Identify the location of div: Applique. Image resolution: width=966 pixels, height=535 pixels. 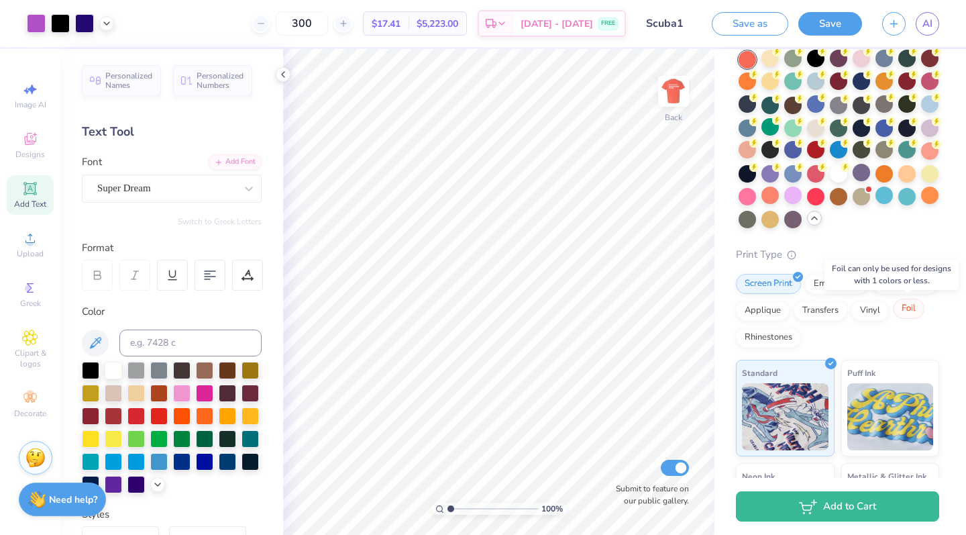
(763, 311).